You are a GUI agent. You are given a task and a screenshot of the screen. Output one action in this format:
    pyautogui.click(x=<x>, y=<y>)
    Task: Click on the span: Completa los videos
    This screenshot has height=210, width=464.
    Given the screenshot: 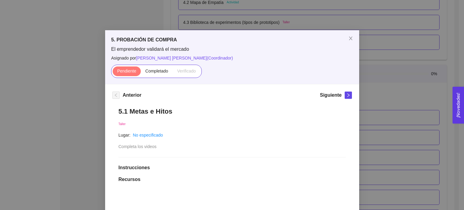 What is the action you would take?
    pyautogui.click(x=138, y=147)
    